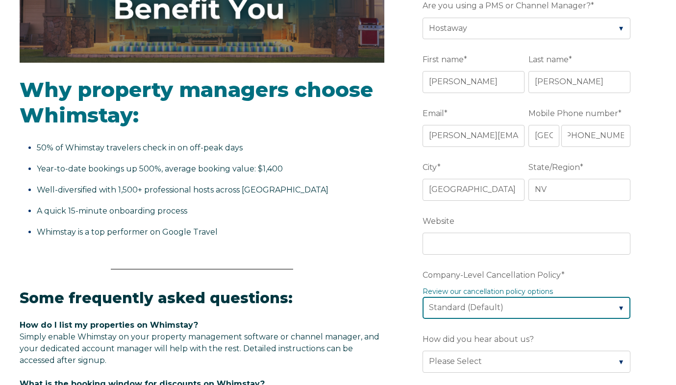 The image size is (676, 385). What do you see at coordinates (492, 275) in the screenshot?
I see `span: Company-Level Cancellation Policy` at bounding box center [492, 275].